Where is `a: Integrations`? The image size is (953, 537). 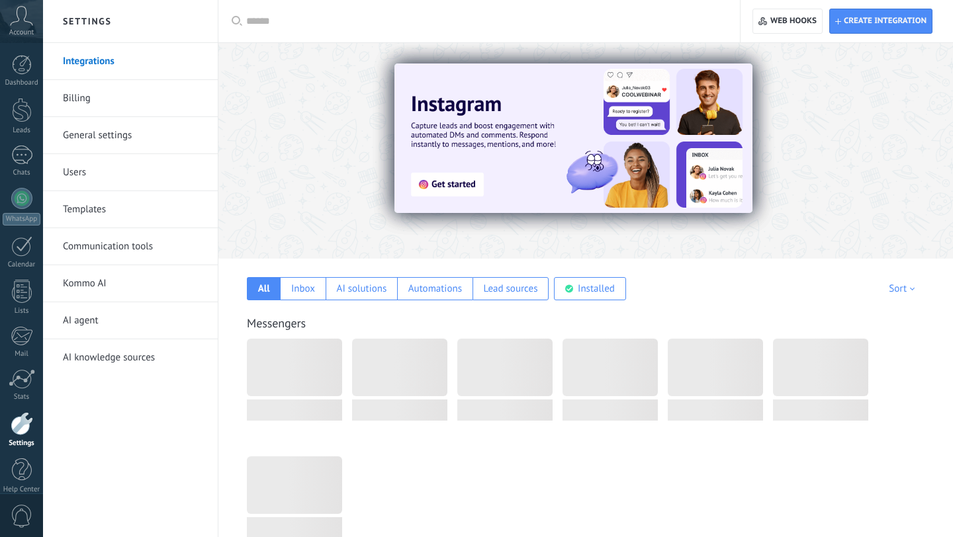 a: Integrations is located at coordinates (134, 62).